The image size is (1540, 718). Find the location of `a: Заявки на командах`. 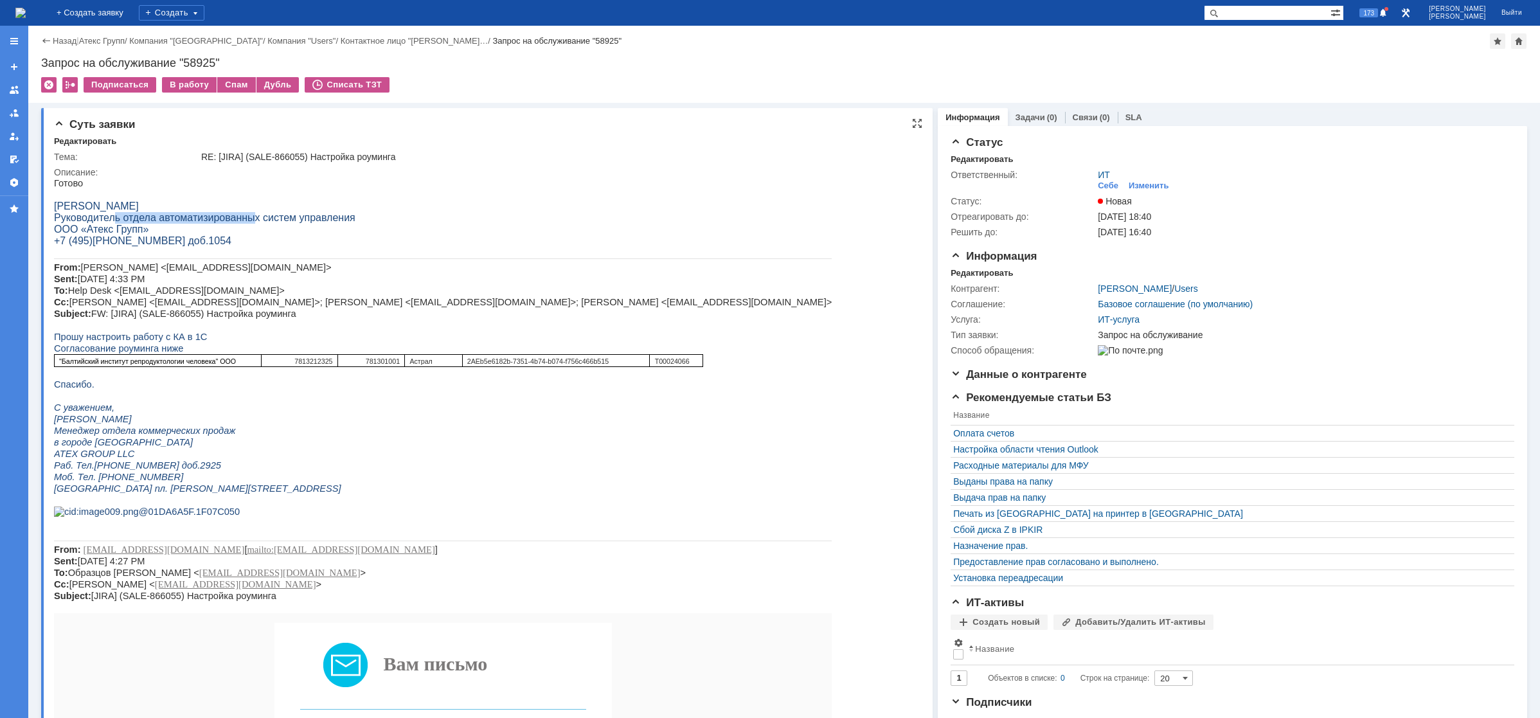

a: Заявки на командах is located at coordinates (14, 90).